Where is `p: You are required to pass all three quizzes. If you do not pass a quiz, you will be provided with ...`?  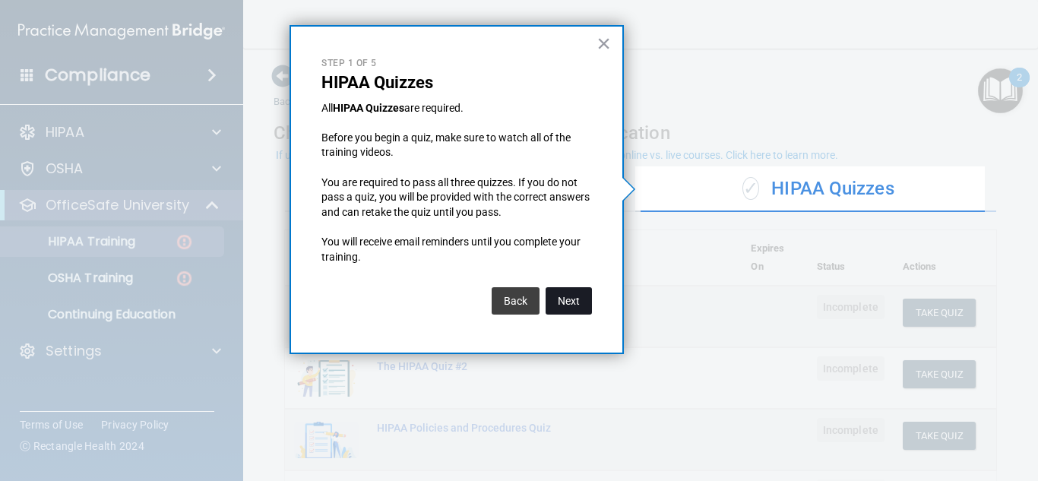 p: You are required to pass all three quizzes. If you do not pass a quiz, you will be provided with ... is located at coordinates (457, 198).